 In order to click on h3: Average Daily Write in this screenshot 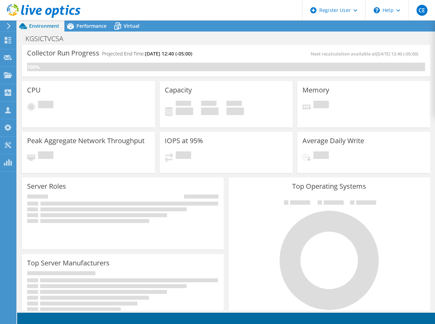, I will do `click(333, 141)`.